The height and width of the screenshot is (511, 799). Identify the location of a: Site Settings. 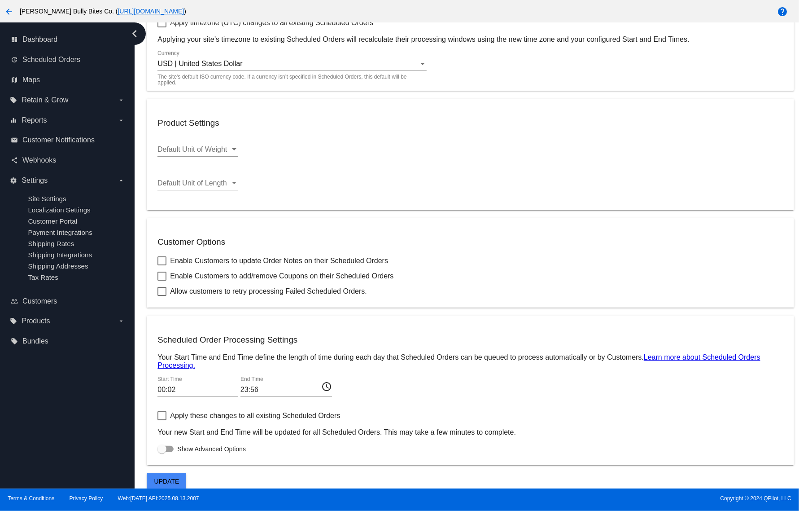
(47, 198).